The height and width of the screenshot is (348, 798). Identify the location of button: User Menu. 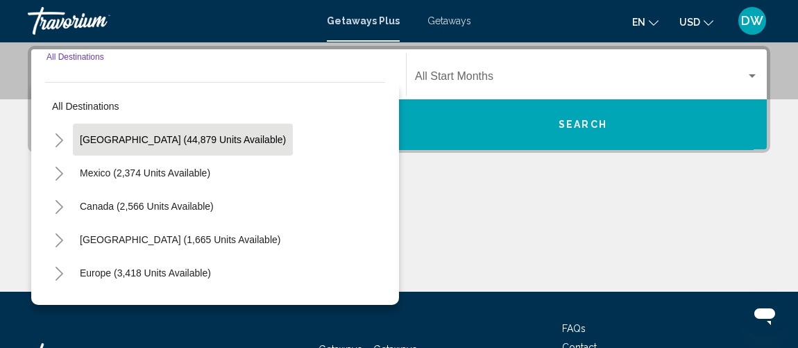
(752, 21).